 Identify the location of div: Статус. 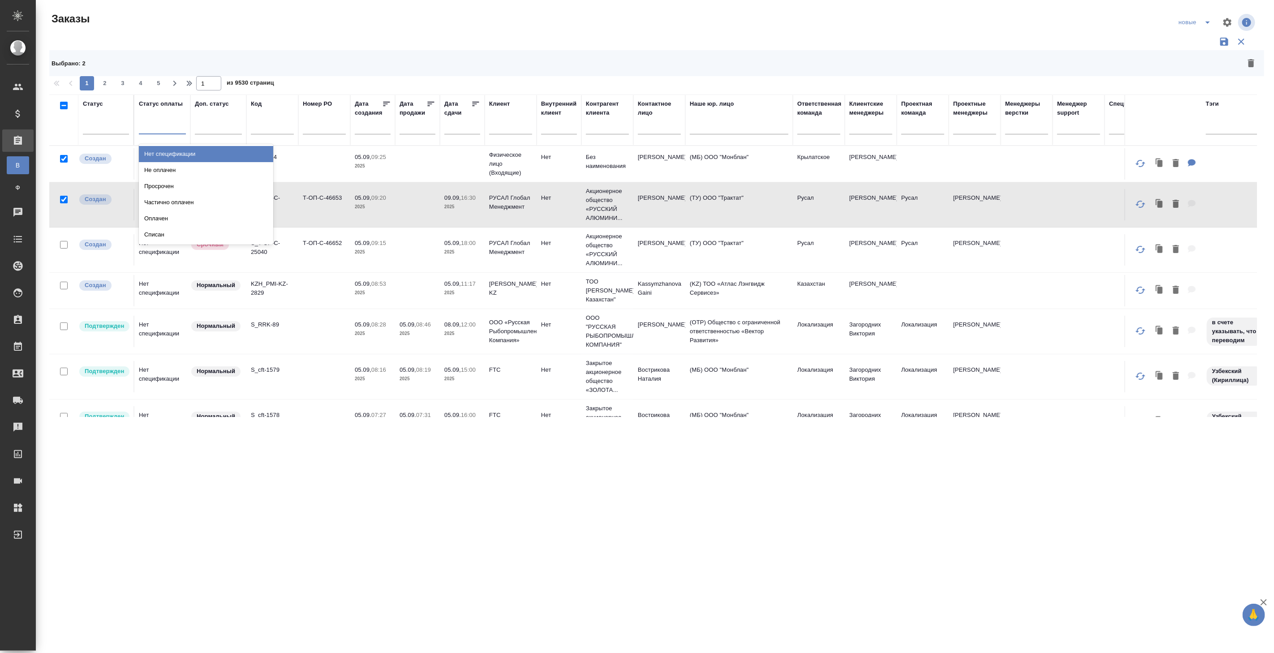
(93, 104).